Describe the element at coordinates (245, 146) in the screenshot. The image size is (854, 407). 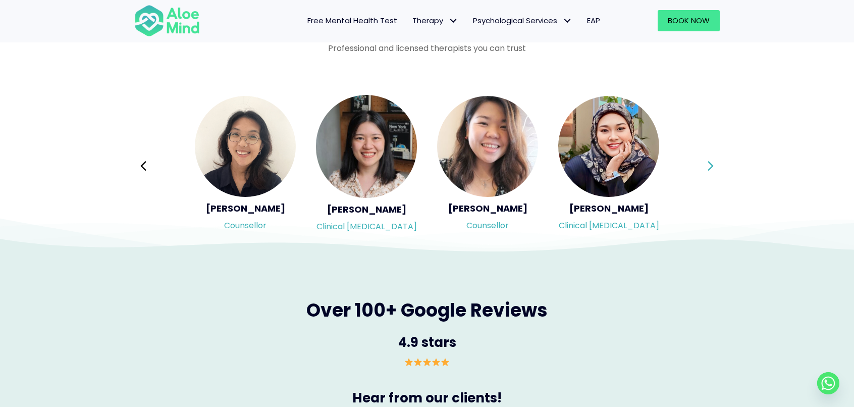
I see `img: <h5>Emelyne</h5><p>Counsellor</p>` at that location.